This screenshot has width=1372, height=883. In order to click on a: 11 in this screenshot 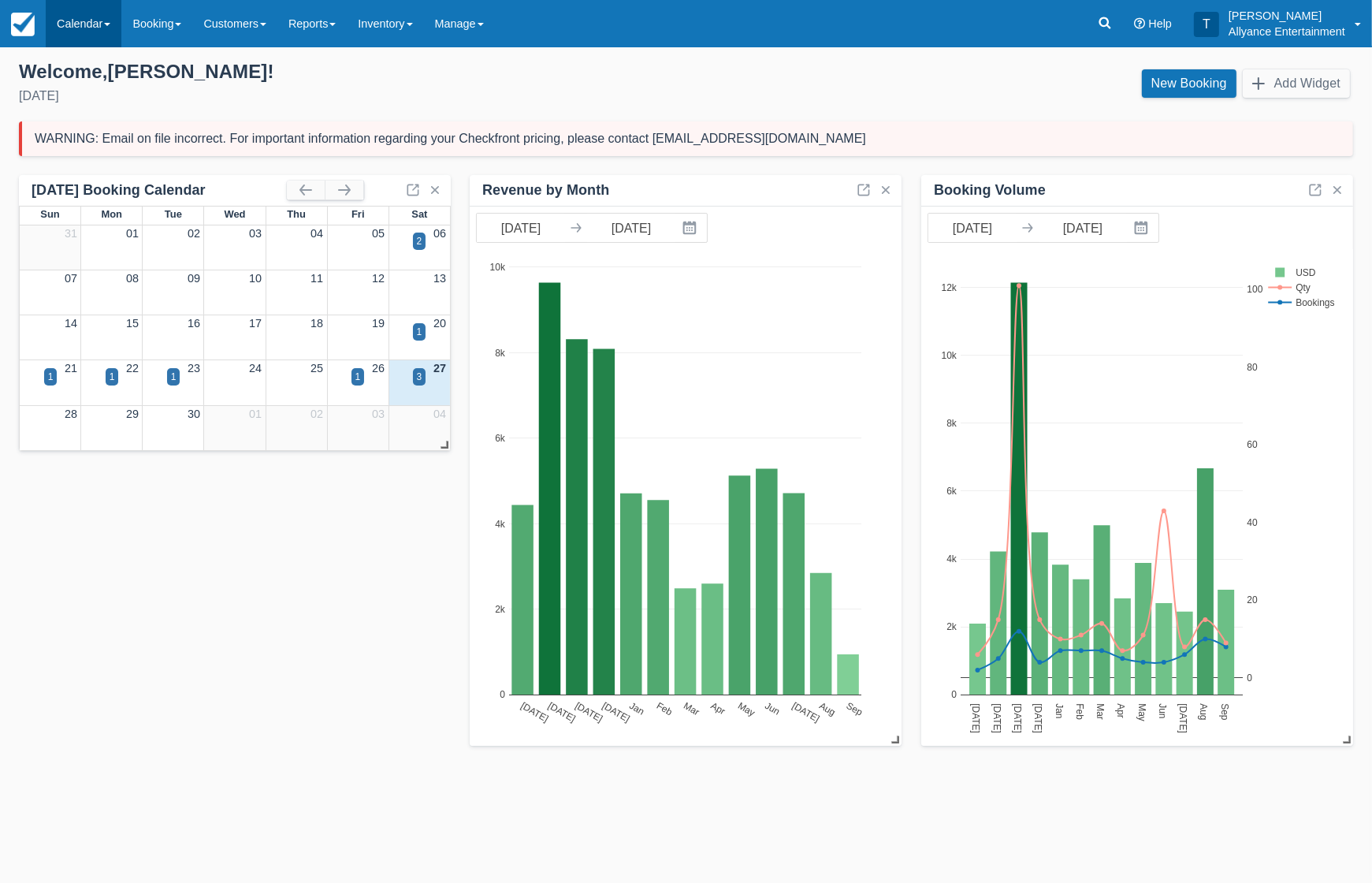, I will do `click(317, 279)`.